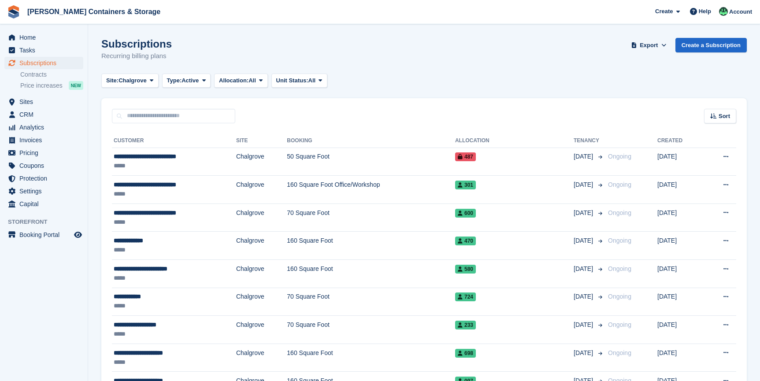 The height and width of the screenshot is (381, 760). What do you see at coordinates (46, 127) in the screenshot?
I see `span: Analytics` at bounding box center [46, 127].